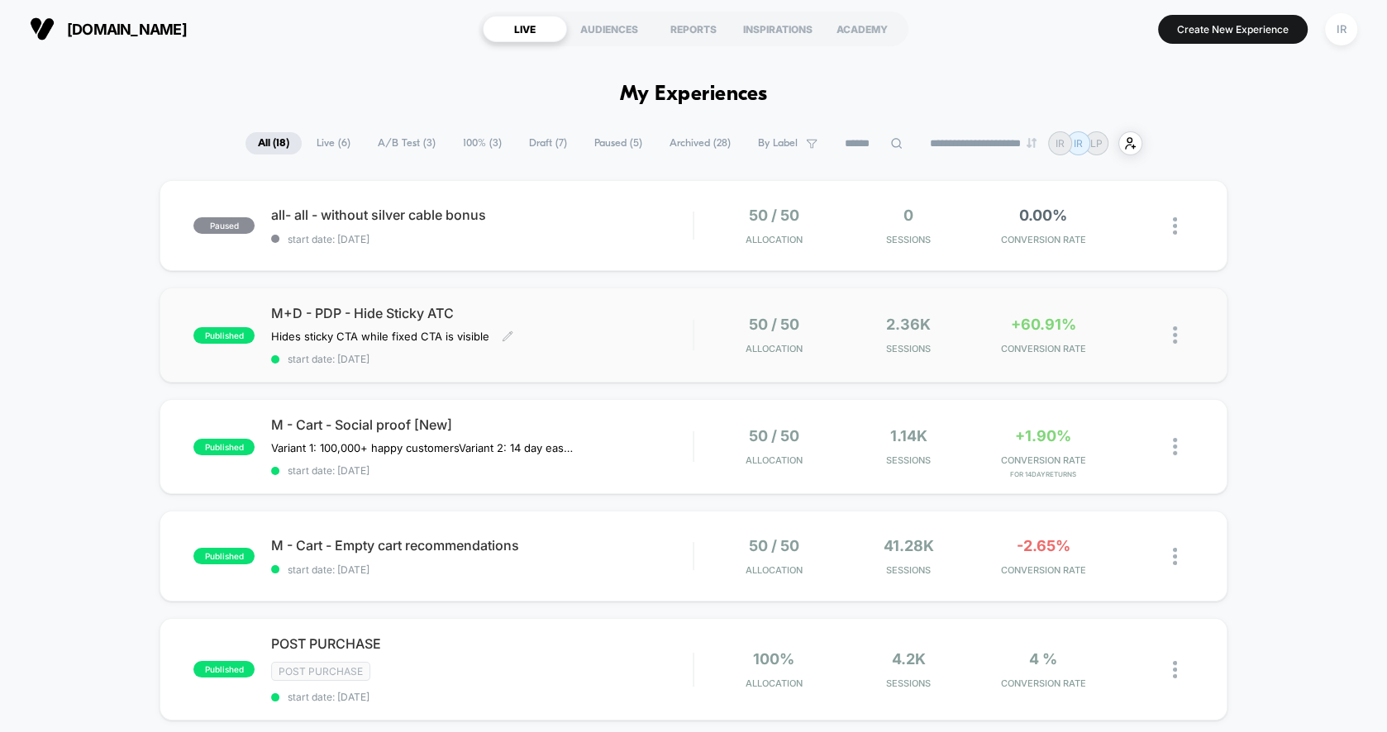  I want to click on span: M - Cart - Empty cart recommendations, so click(482, 546).